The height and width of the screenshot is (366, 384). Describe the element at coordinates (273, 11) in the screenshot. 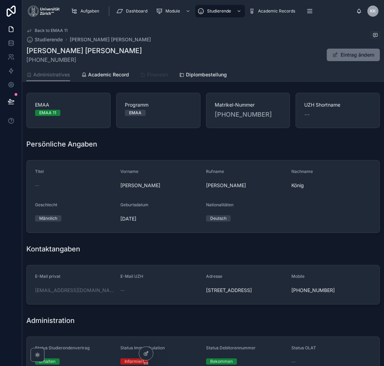

I see `a: Academic Records` at that location.